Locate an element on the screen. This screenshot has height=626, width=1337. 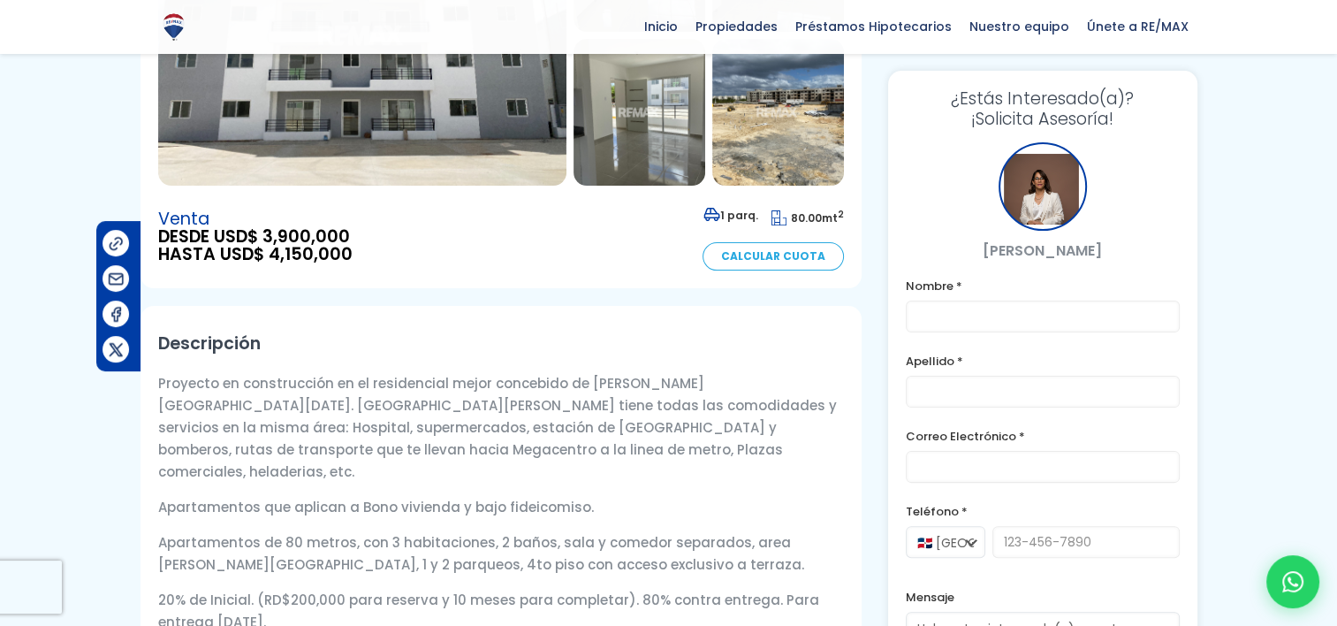
h2: Descripción is located at coordinates (501, 343).